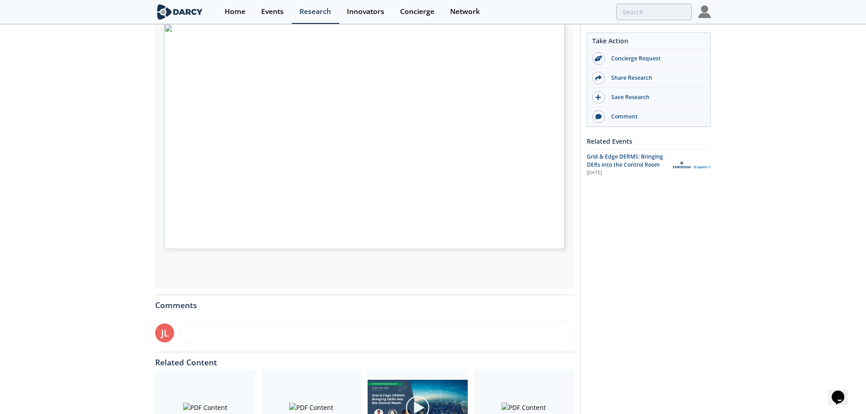 The width and height of the screenshot is (866, 414). I want to click on div: Concierge, so click(417, 12).